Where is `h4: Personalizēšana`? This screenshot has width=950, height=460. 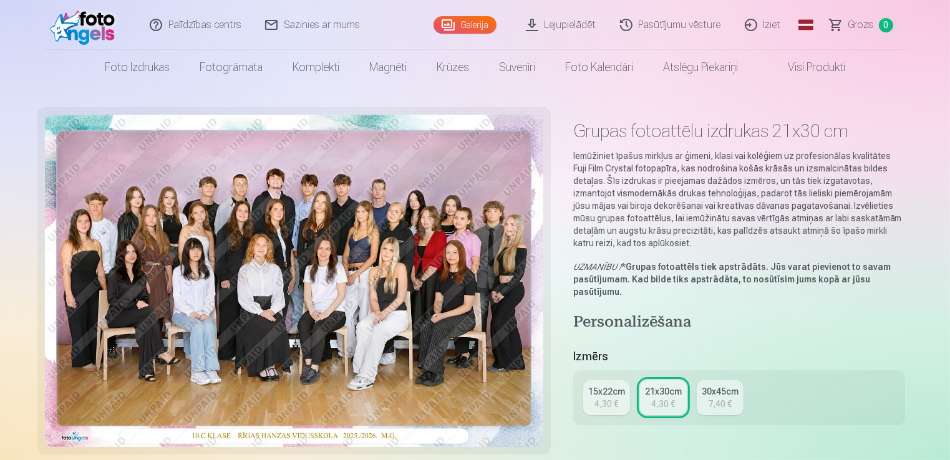
h4: Personalizēšana is located at coordinates (739, 323).